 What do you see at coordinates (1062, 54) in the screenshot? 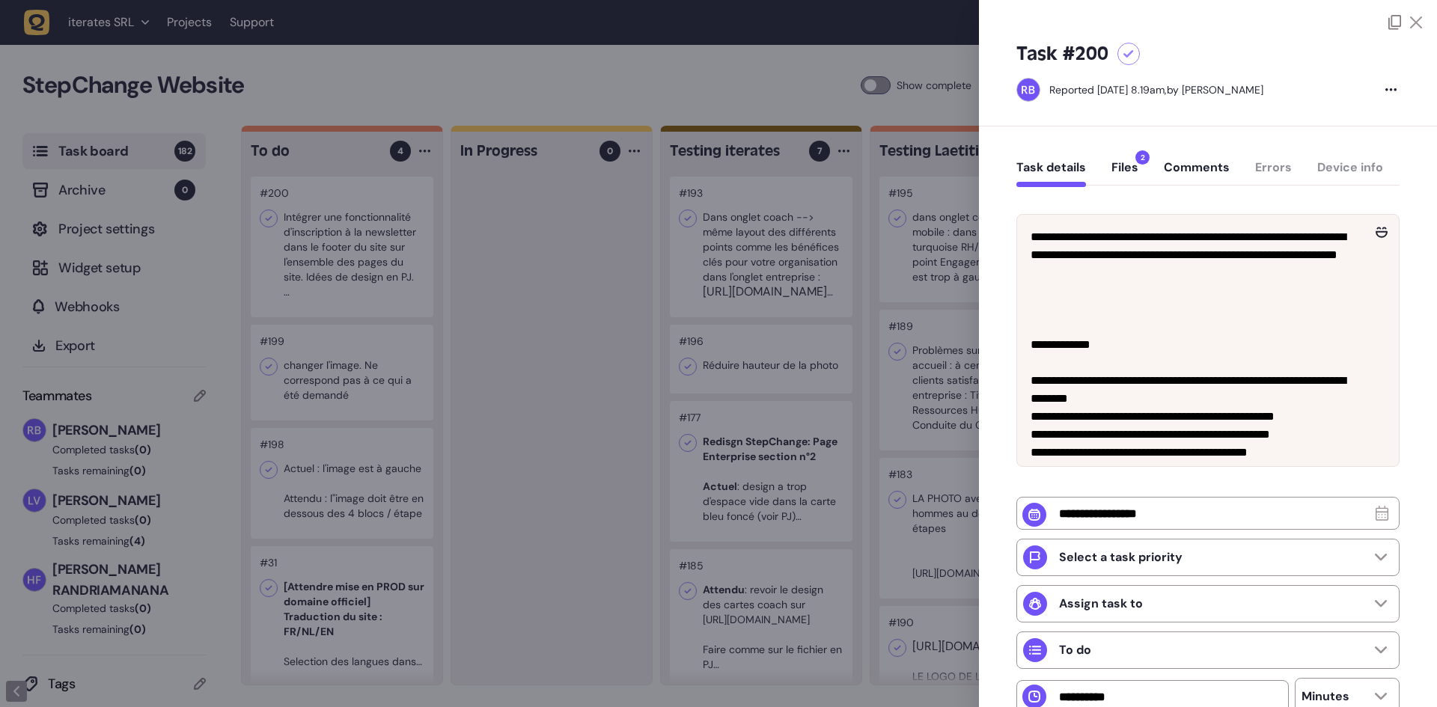
I see `h5: Task #200` at bounding box center [1062, 54].